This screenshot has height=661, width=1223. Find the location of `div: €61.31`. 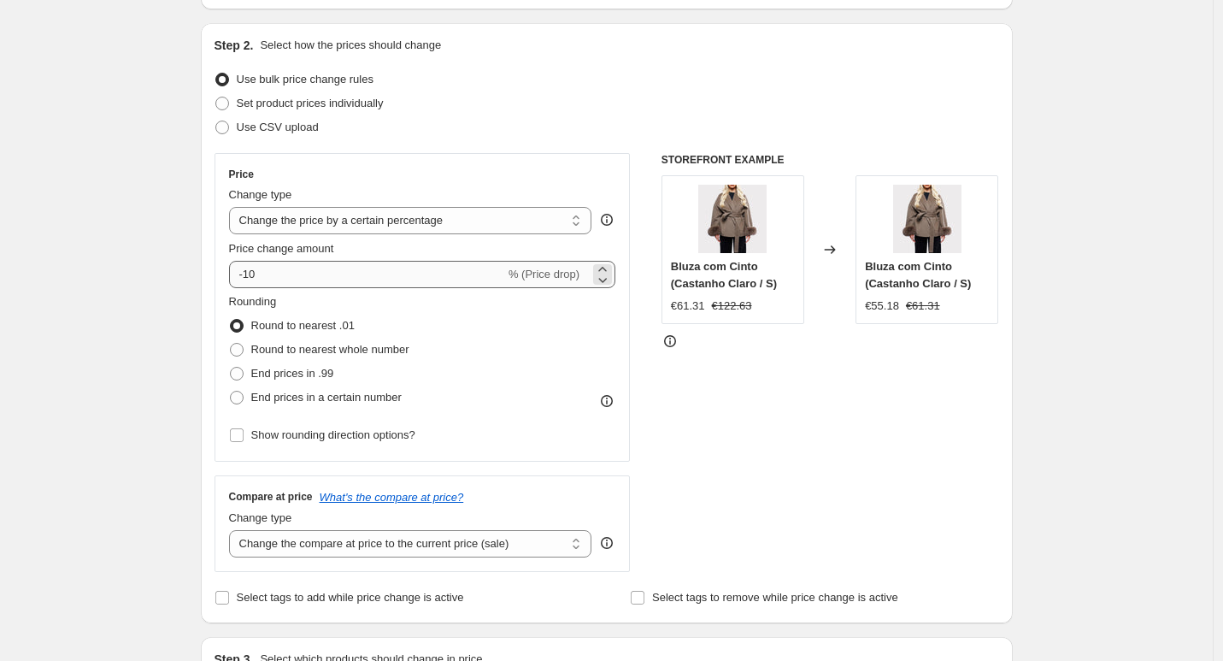

div: €61.31 is located at coordinates (688, 306).